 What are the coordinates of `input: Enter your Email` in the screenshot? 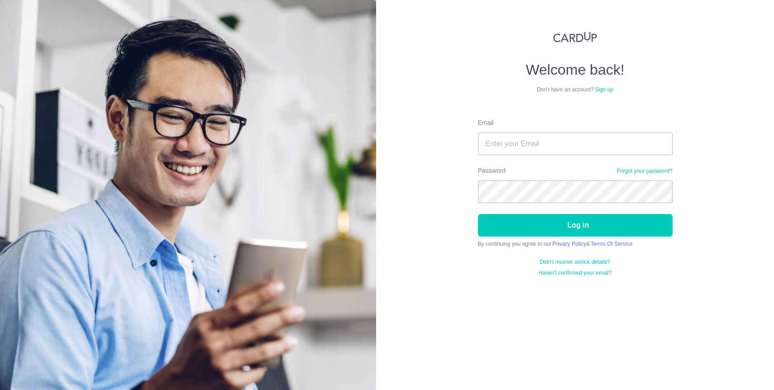 It's located at (576, 144).